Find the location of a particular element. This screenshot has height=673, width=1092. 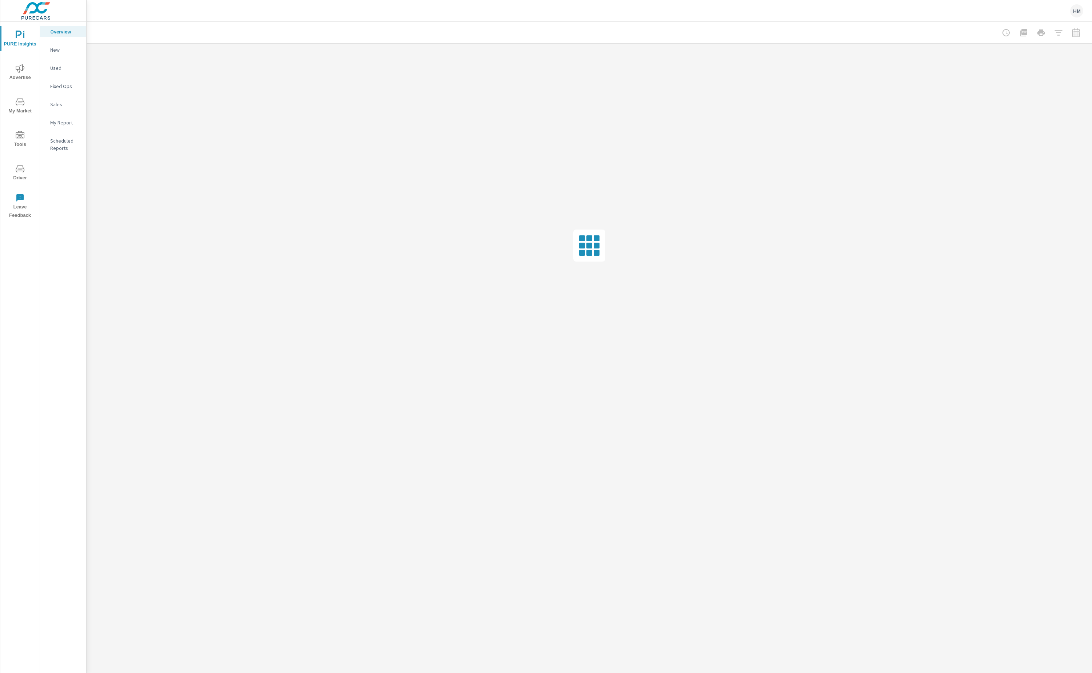

span: Tools is located at coordinates (20, 140).